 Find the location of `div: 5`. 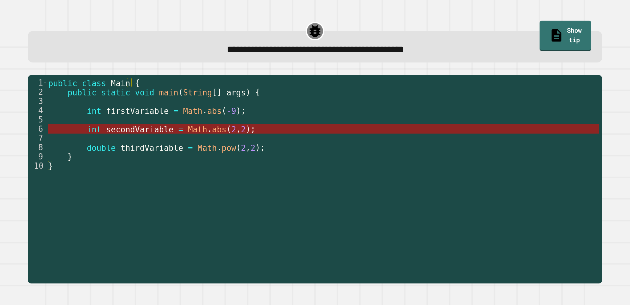

div: 5 is located at coordinates (38, 120).